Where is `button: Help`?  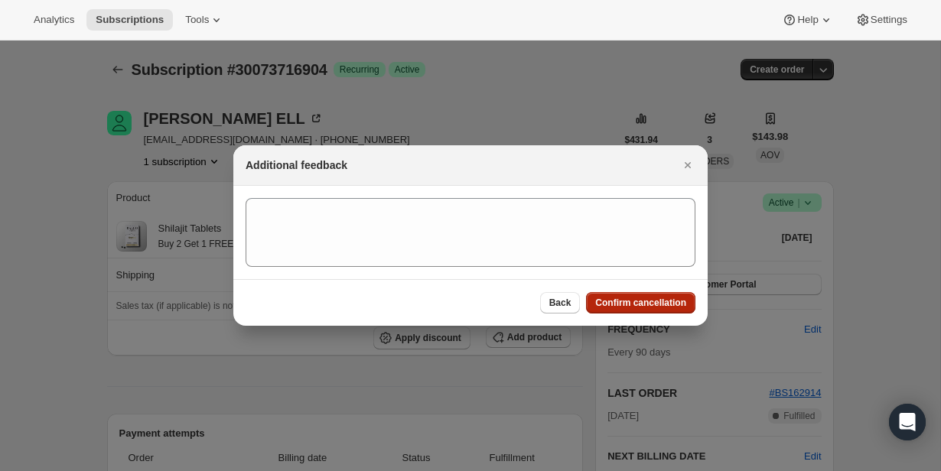 button: Help is located at coordinates (807, 20).